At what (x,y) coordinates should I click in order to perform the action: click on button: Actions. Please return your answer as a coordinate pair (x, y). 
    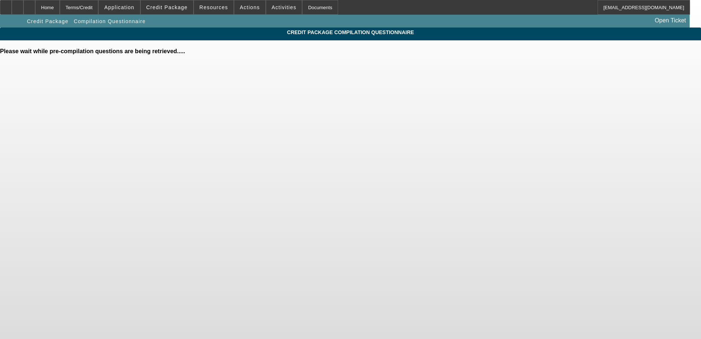
    Looking at the image, I should click on (250, 7).